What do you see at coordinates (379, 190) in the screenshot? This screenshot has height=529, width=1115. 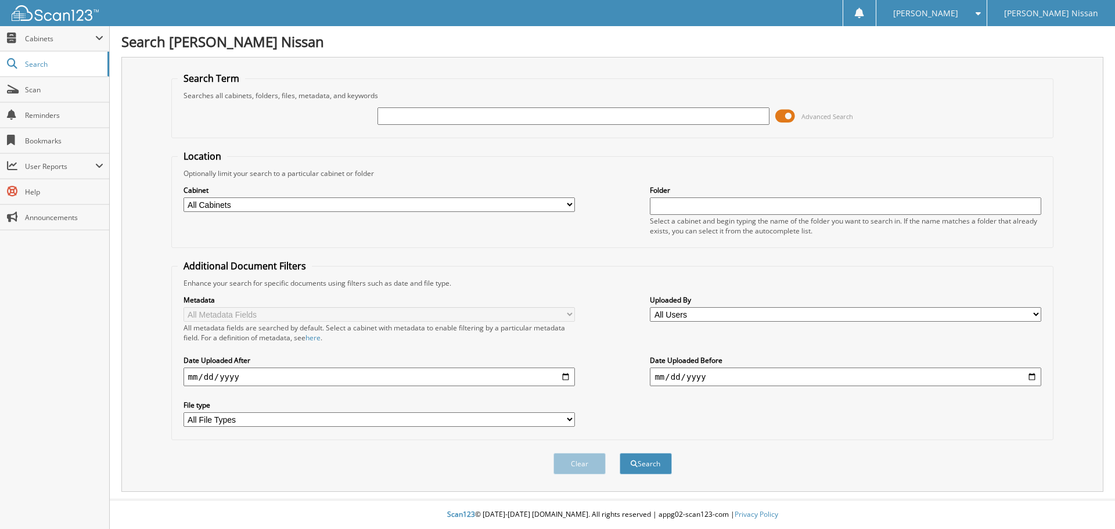 I see `label: Cabinet` at bounding box center [379, 190].